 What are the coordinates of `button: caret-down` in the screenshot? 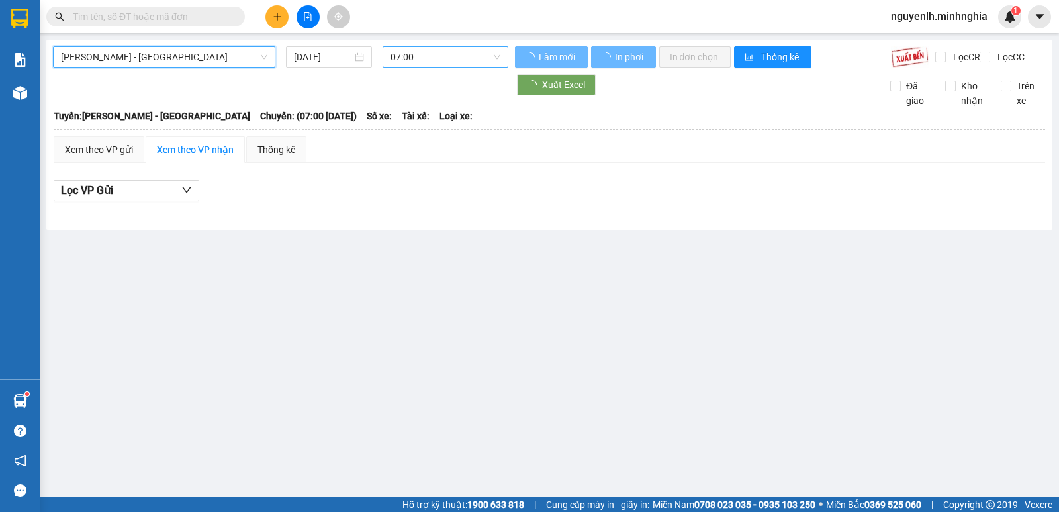 It's located at (1039, 17).